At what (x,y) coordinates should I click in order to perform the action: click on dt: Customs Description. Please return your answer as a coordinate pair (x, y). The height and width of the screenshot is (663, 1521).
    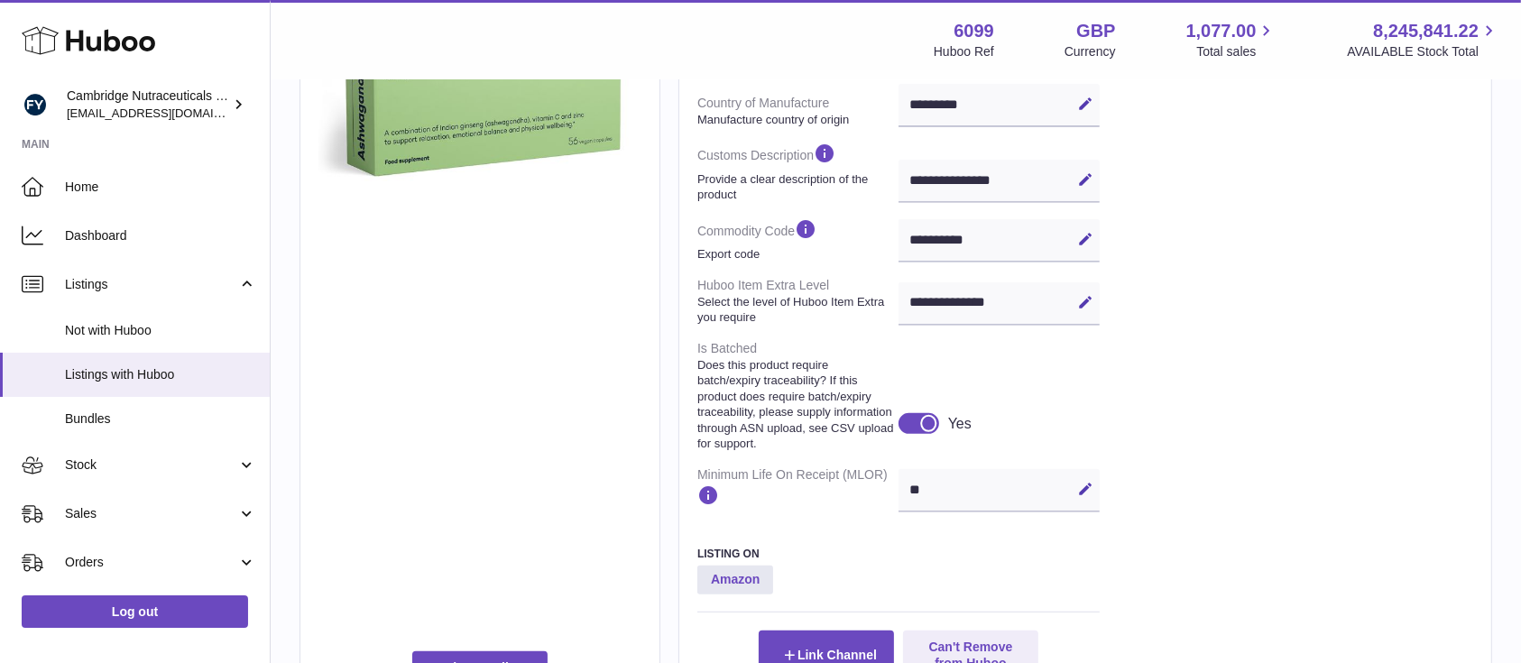
    Looking at the image, I should click on (798, 171).